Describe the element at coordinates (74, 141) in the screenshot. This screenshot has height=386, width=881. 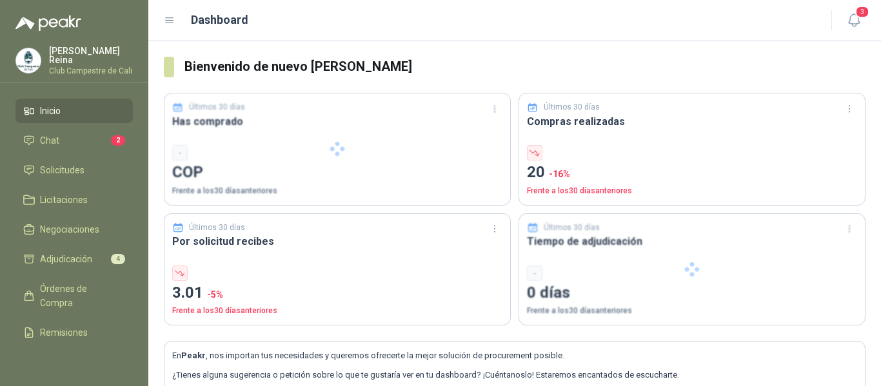
I see `a: Chat2` at that location.